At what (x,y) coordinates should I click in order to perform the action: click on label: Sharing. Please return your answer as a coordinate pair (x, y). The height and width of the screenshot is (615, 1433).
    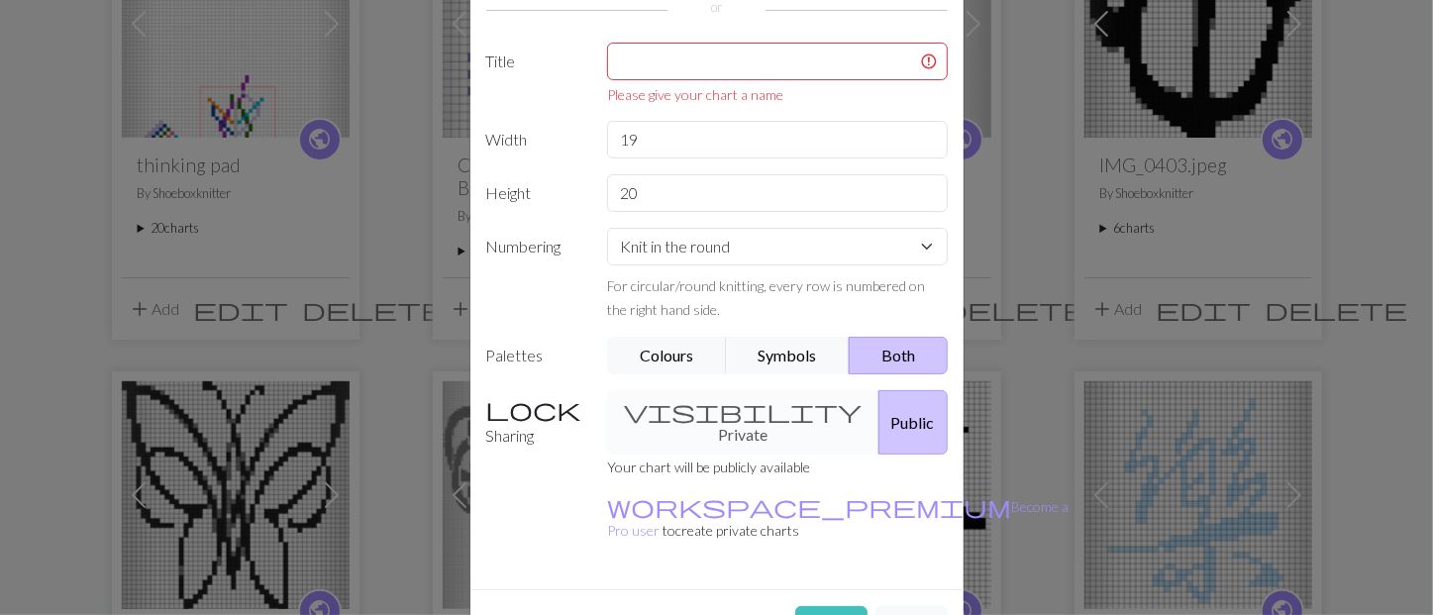
    Looking at the image, I should click on (535, 422).